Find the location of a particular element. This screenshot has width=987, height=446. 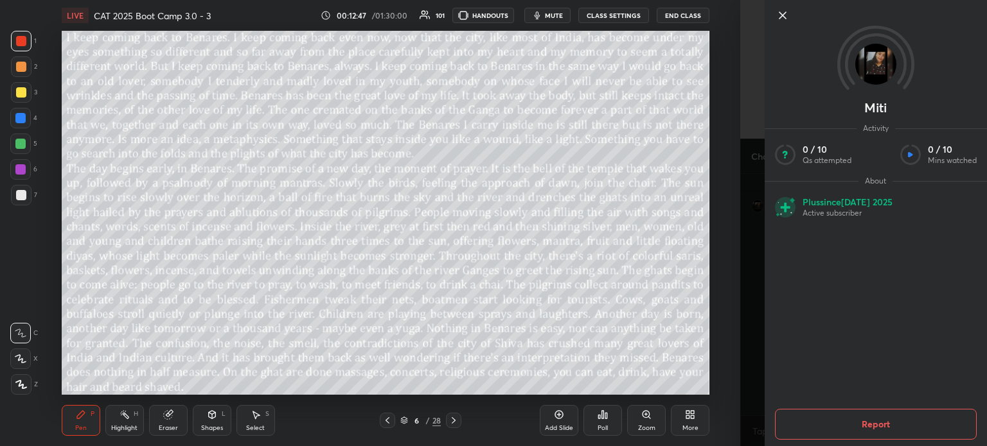

div: 2 is located at coordinates (24, 67).